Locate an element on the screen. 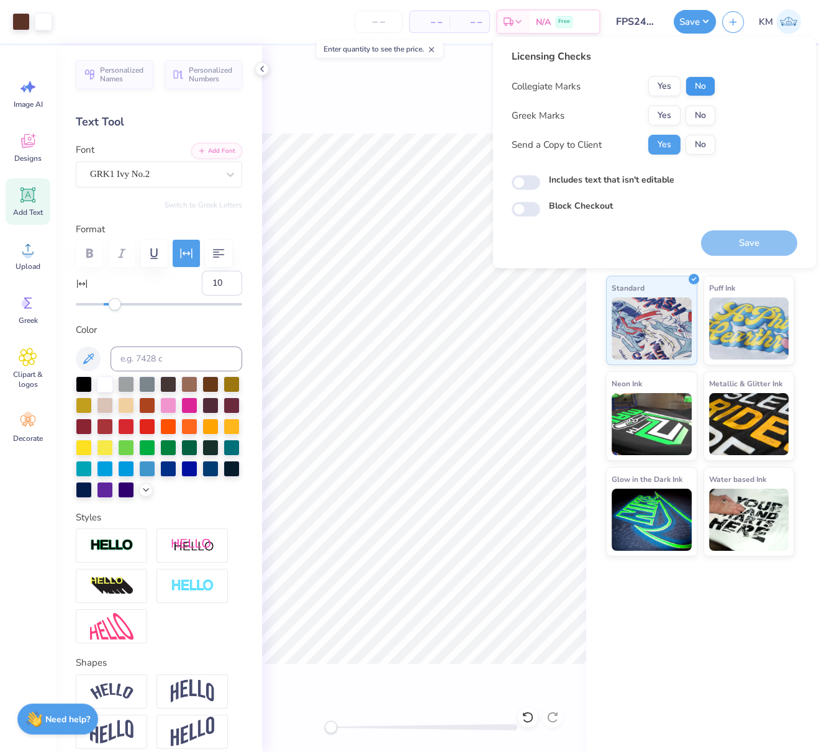 The image size is (819, 752). img: Standard is located at coordinates (651, 328).